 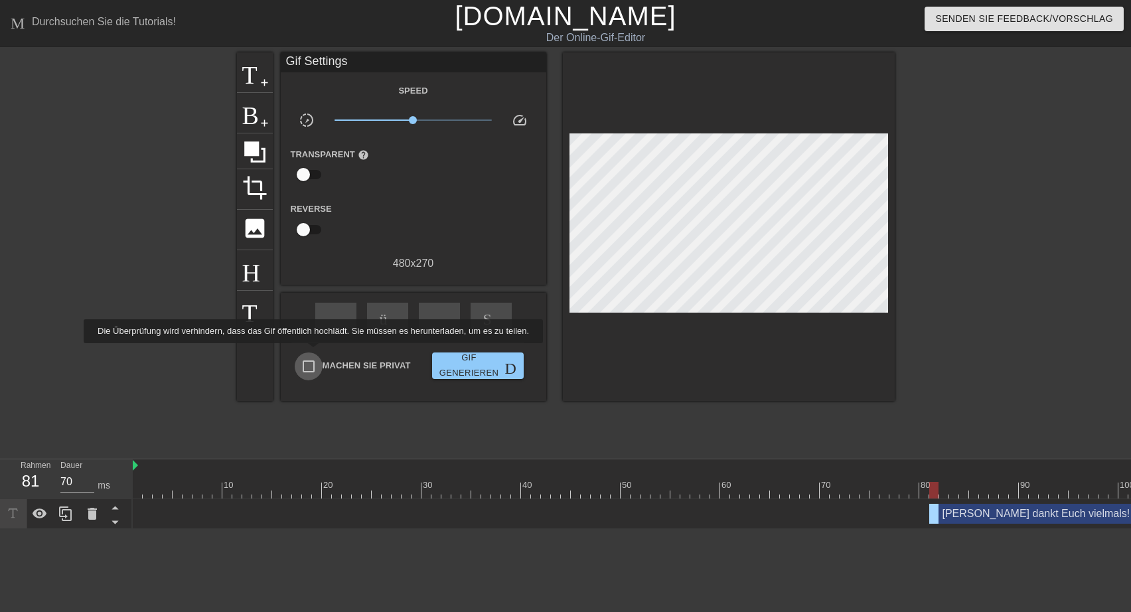 I want to click on span: slow_motion_video, so click(x=307, y=120).